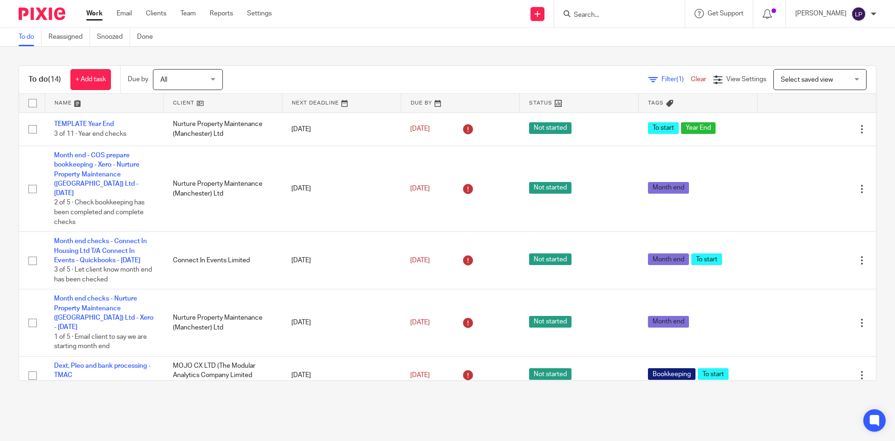  Describe the element at coordinates (656, 103) in the screenshot. I see `span: Tags` at that location.